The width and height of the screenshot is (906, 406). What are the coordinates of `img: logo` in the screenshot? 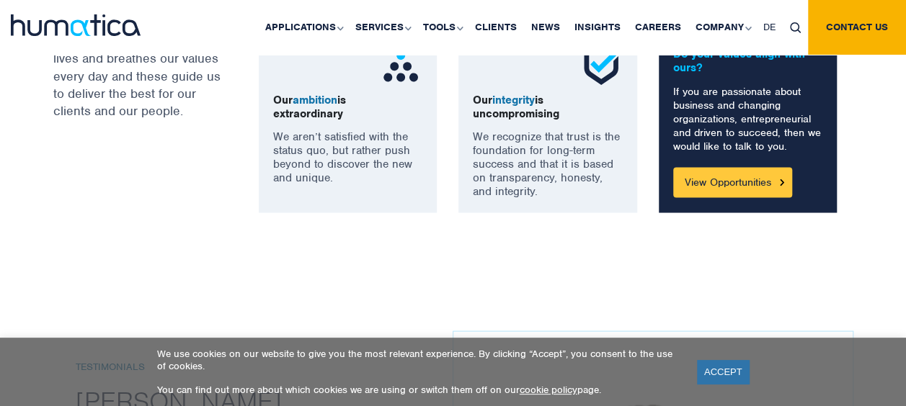 It's located at (76, 25).